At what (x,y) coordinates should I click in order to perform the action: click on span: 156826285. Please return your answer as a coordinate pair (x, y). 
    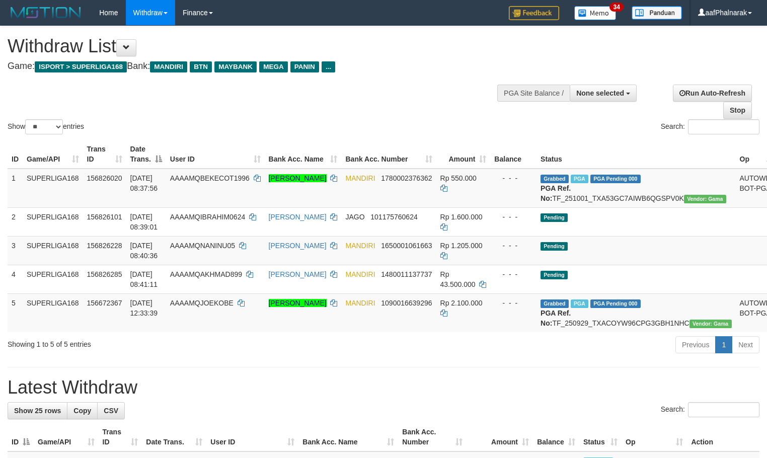
    Looking at the image, I should click on (105, 274).